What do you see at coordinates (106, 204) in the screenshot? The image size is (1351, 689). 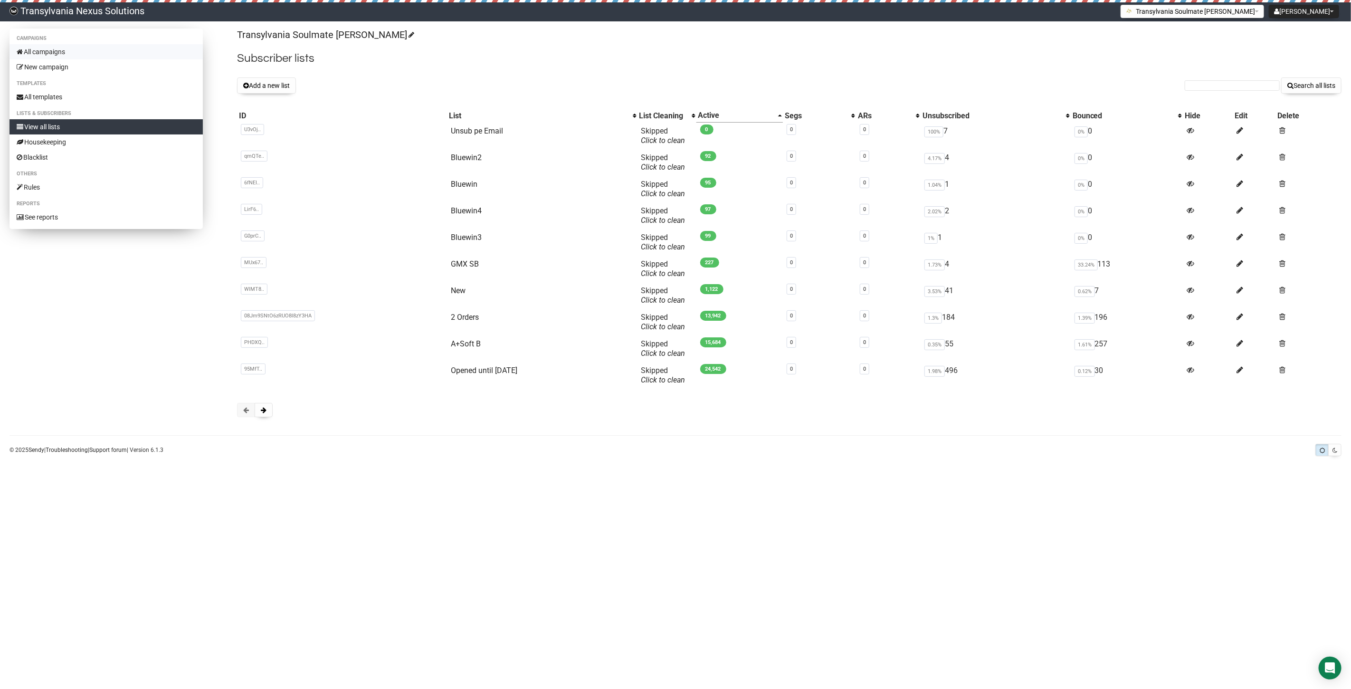 I see `li: Reports` at bounding box center [106, 204].